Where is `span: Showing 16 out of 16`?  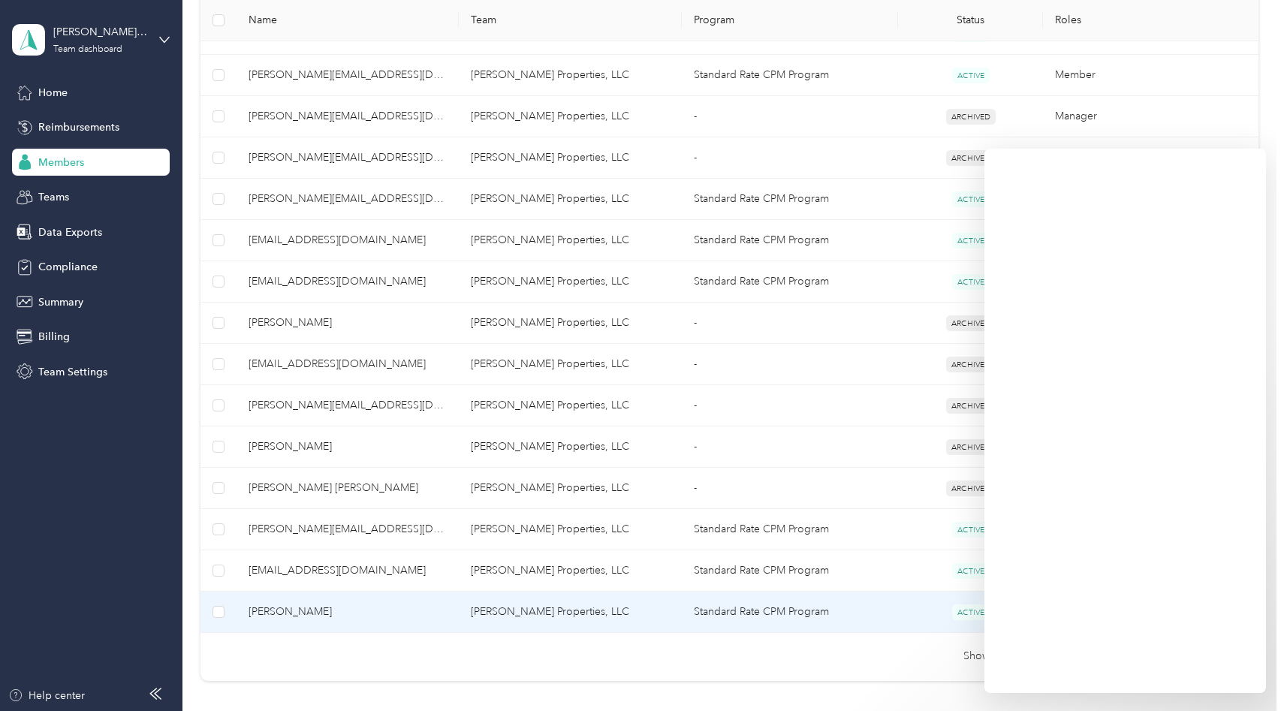 span: Showing 16 out of 16 is located at coordinates (1015, 656).